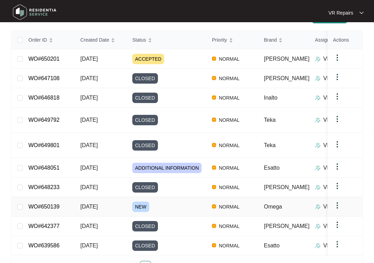 The height and width of the screenshot is (263, 374). What do you see at coordinates (44, 78) in the screenshot?
I see `a: WO#647108` at bounding box center [44, 78].